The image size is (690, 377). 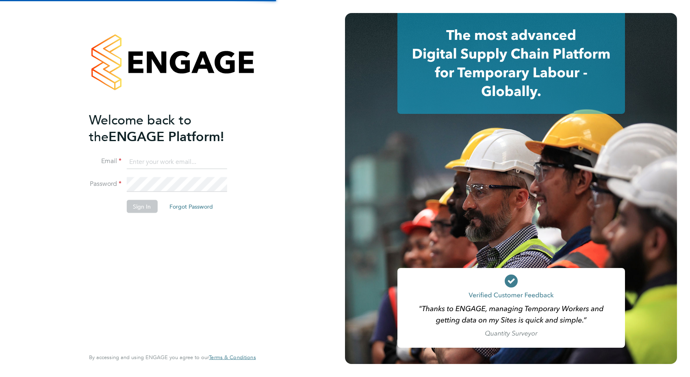 I want to click on button: Sign In, so click(x=142, y=207).